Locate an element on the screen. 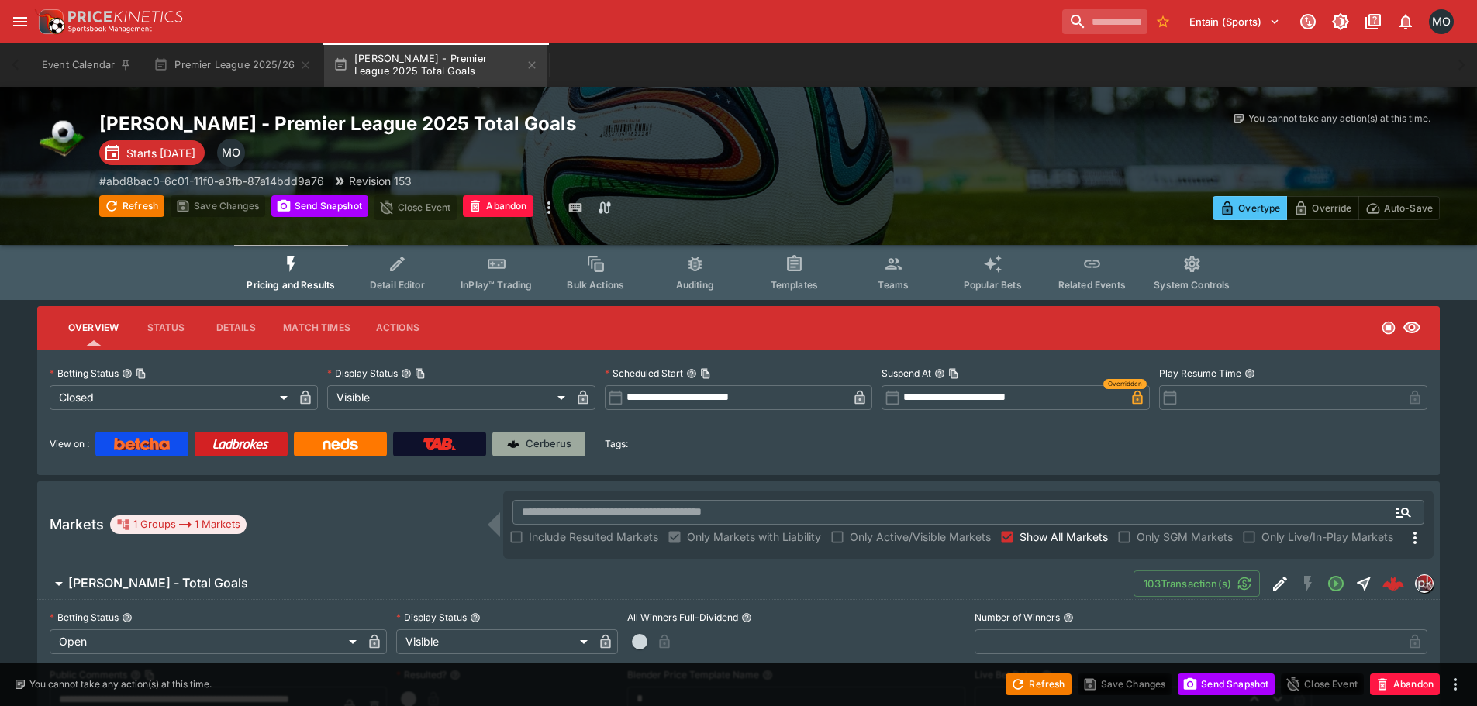  button: Match Times is located at coordinates (316, 328).